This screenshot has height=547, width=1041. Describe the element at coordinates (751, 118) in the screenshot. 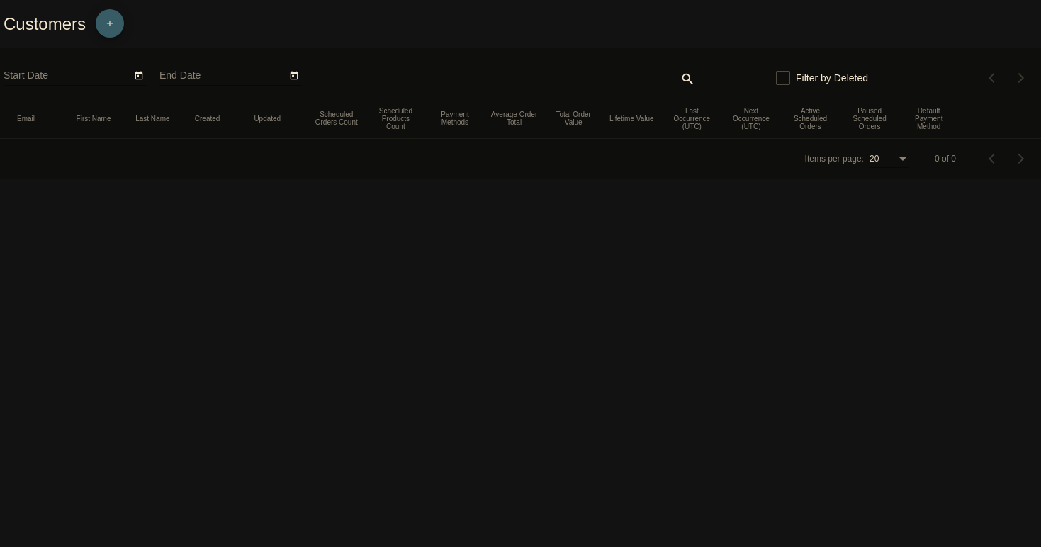

I see `button: Change sorting for NextScheduledOrderOccurrenceUtc` at that location.